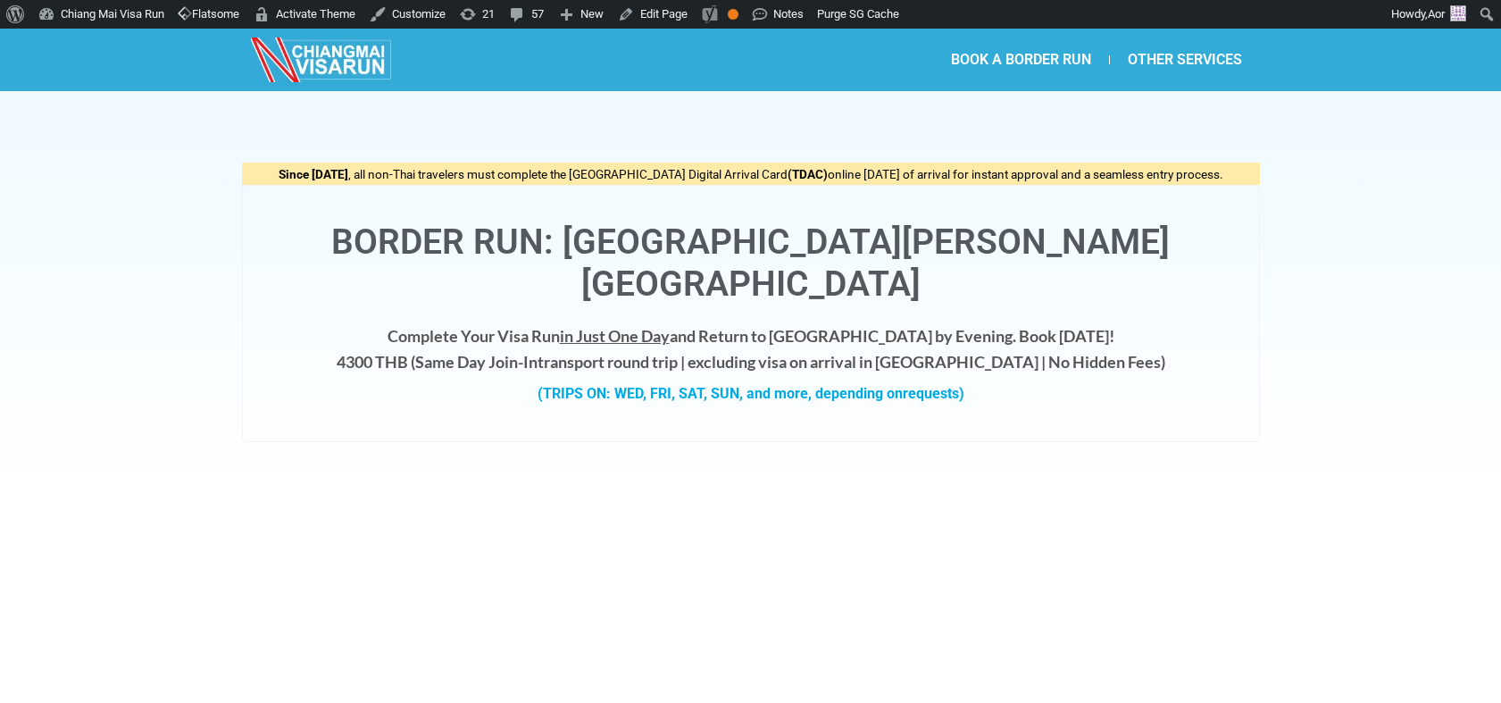 Image resolution: width=1501 pixels, height=703 pixels. Describe the element at coordinates (1436, 13) in the screenshot. I see `span: Aor` at that location.